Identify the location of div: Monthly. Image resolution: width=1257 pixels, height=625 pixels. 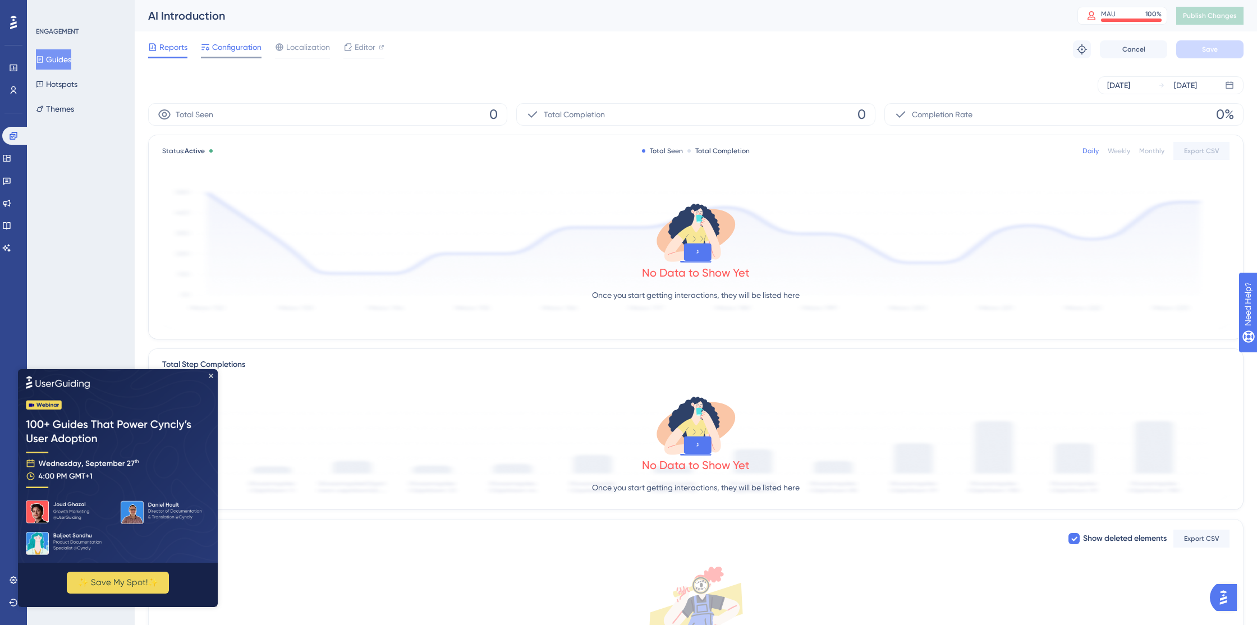
(1152, 151).